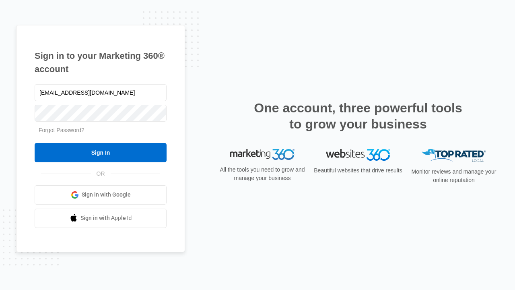  Describe the element at coordinates (454, 176) in the screenshot. I see `p: Monitor reviews and manage your online reputation` at that location.